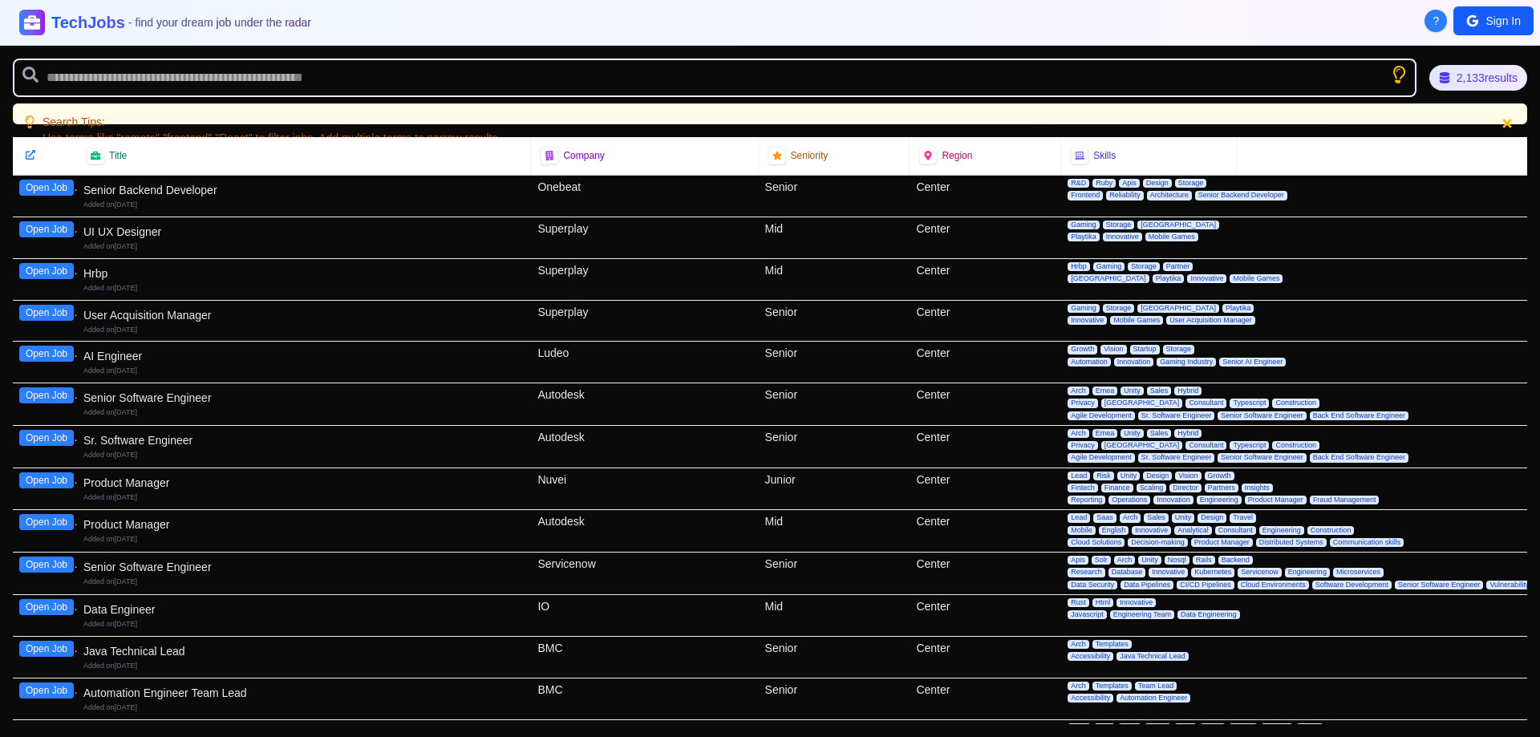 The image size is (1540, 737). What do you see at coordinates (644, 489) in the screenshot?
I see `div: Nuvei` at bounding box center [644, 489].